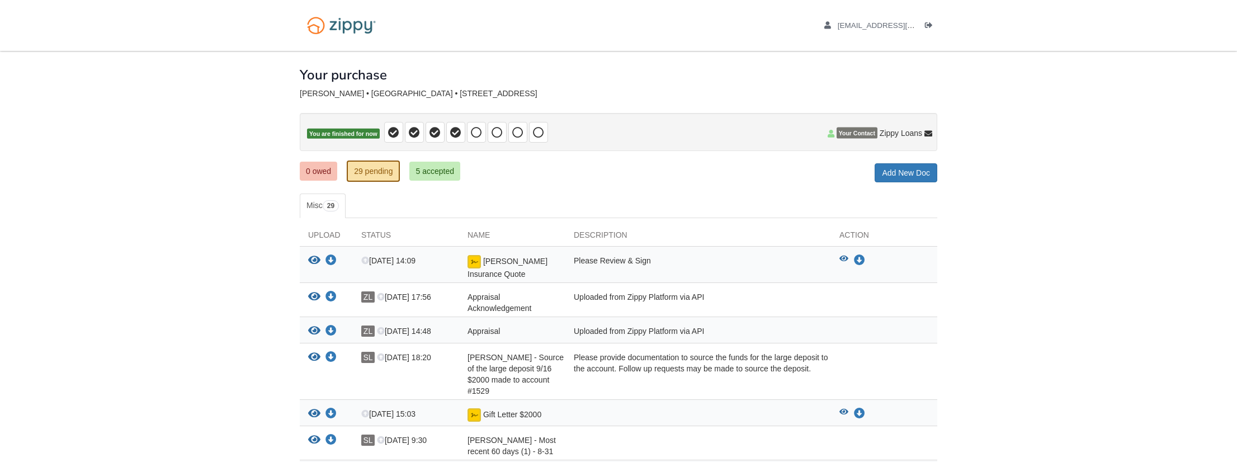  What do you see at coordinates (343, 134) in the screenshot?
I see `span: You are finished for now` at bounding box center [343, 134].